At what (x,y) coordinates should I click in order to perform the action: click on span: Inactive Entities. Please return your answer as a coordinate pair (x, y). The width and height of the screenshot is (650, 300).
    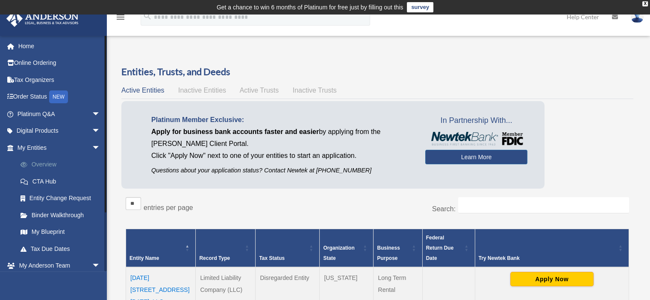
    Looking at the image, I should click on (202, 90).